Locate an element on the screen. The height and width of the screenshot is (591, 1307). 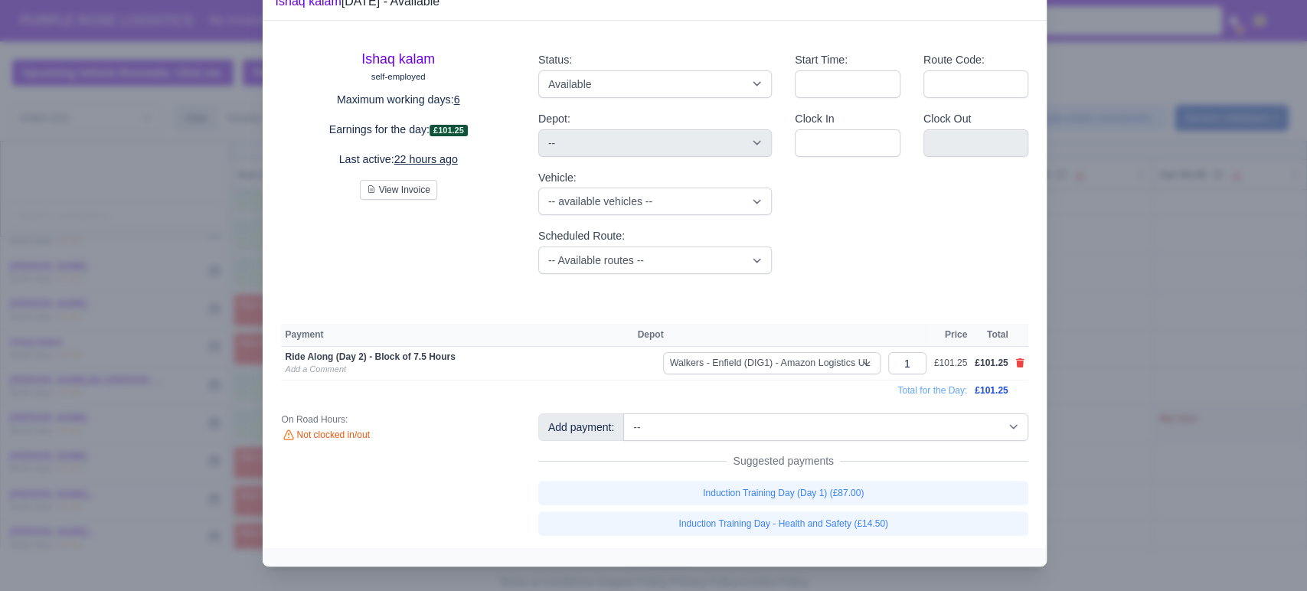
div: Ride Along (Day 2) - Block of 7.5 Hours is located at coordinates (457, 357).